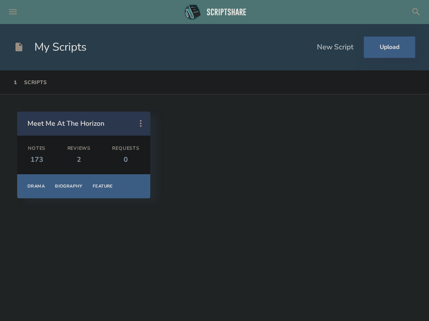  What do you see at coordinates (335, 47) in the screenshot?
I see `div: New Script` at bounding box center [335, 47].